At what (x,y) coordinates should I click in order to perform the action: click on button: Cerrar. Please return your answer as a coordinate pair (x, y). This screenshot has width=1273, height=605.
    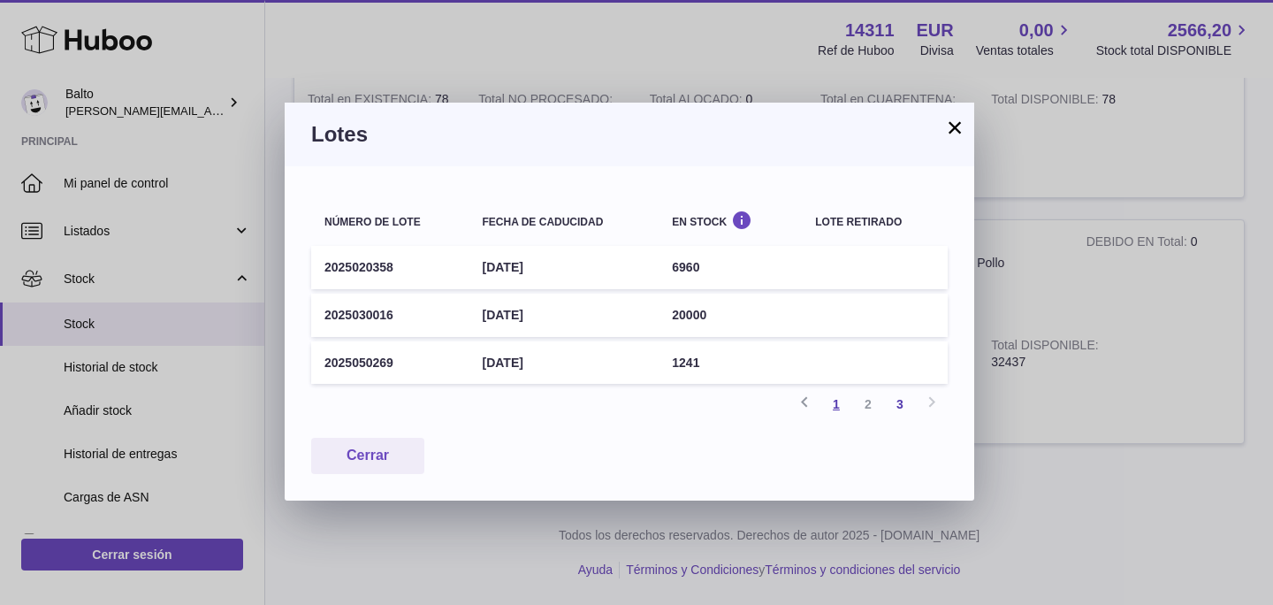
    Looking at the image, I should click on (368, 455).